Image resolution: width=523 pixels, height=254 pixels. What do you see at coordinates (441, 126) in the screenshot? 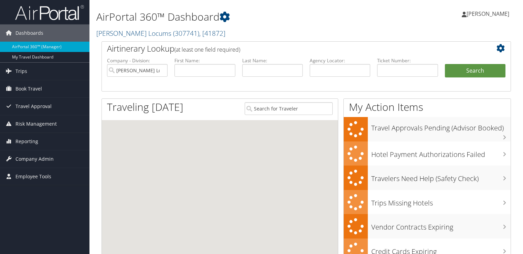
I see `h3: Travel Approvals Pending (Advisor Booked)` at bounding box center [441, 126].